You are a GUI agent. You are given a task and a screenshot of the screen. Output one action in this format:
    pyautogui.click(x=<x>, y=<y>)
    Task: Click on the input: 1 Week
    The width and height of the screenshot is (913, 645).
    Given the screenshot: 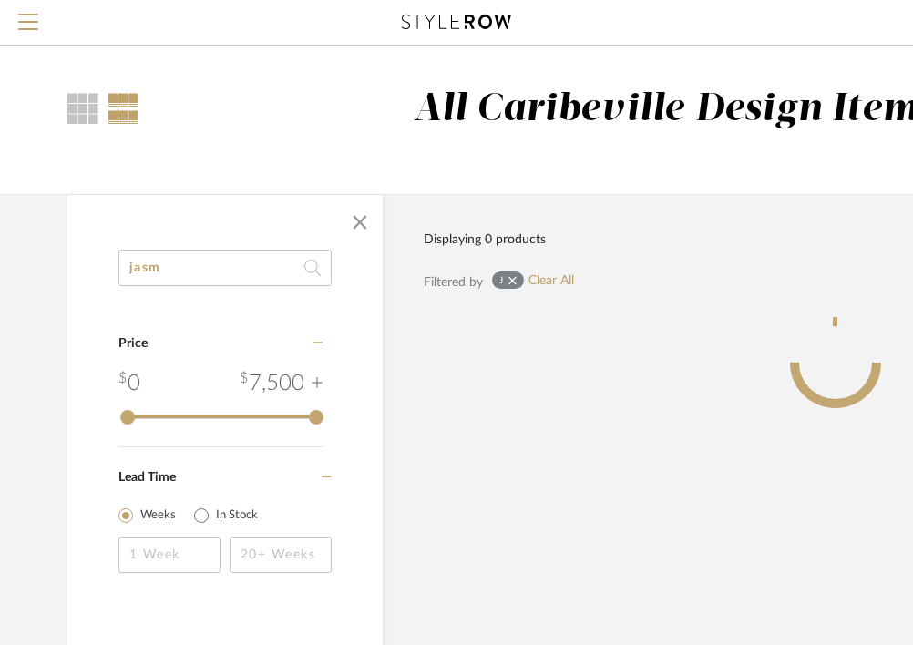 What is the action you would take?
    pyautogui.click(x=169, y=555)
    